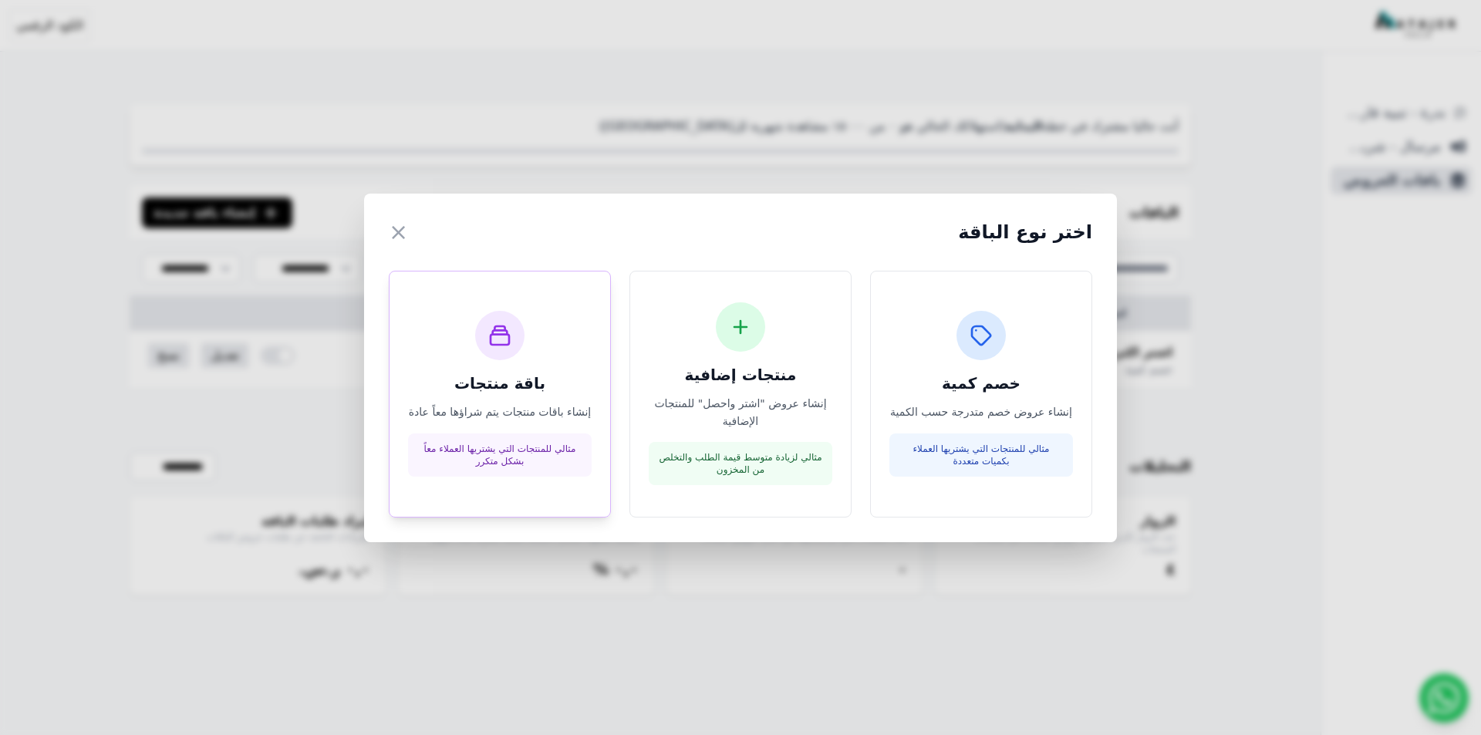 This screenshot has width=1481, height=735. What do you see at coordinates (981, 455) in the screenshot?
I see `p: مثالي للمنتجات التي يشتريها العملاء بكميات متعددة` at bounding box center [981, 455].